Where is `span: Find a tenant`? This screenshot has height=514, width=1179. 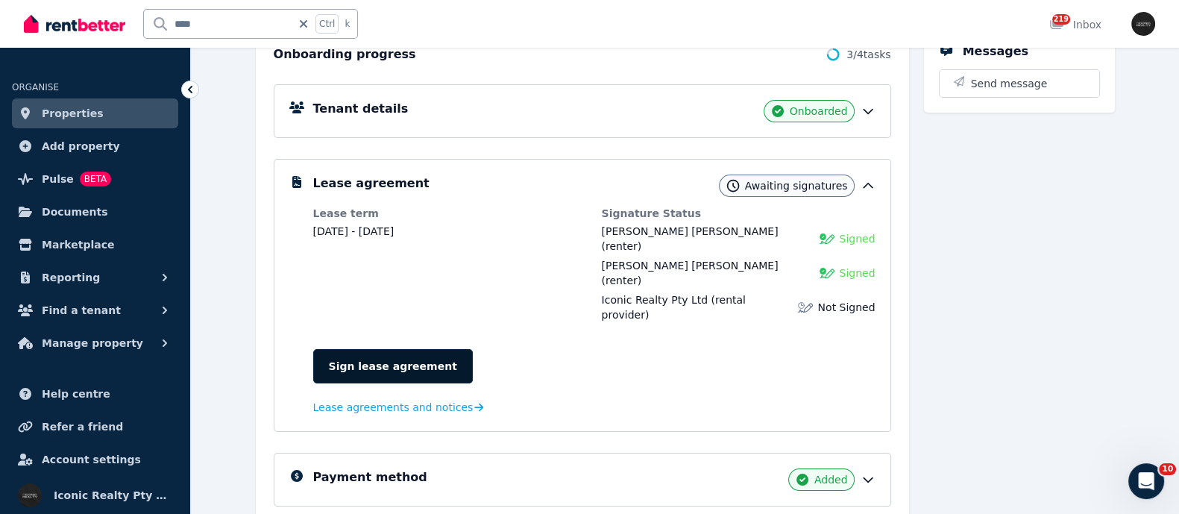 span: Find a tenant is located at coordinates (81, 310).